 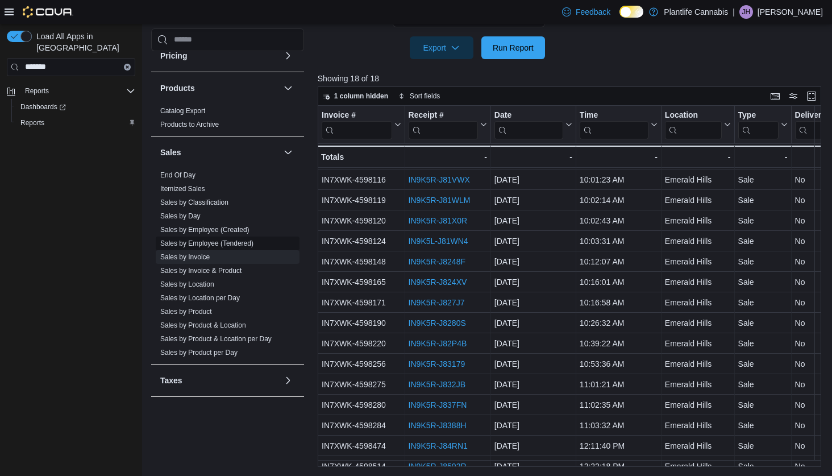 I want to click on span: 1 column hidden, so click(x=361, y=96).